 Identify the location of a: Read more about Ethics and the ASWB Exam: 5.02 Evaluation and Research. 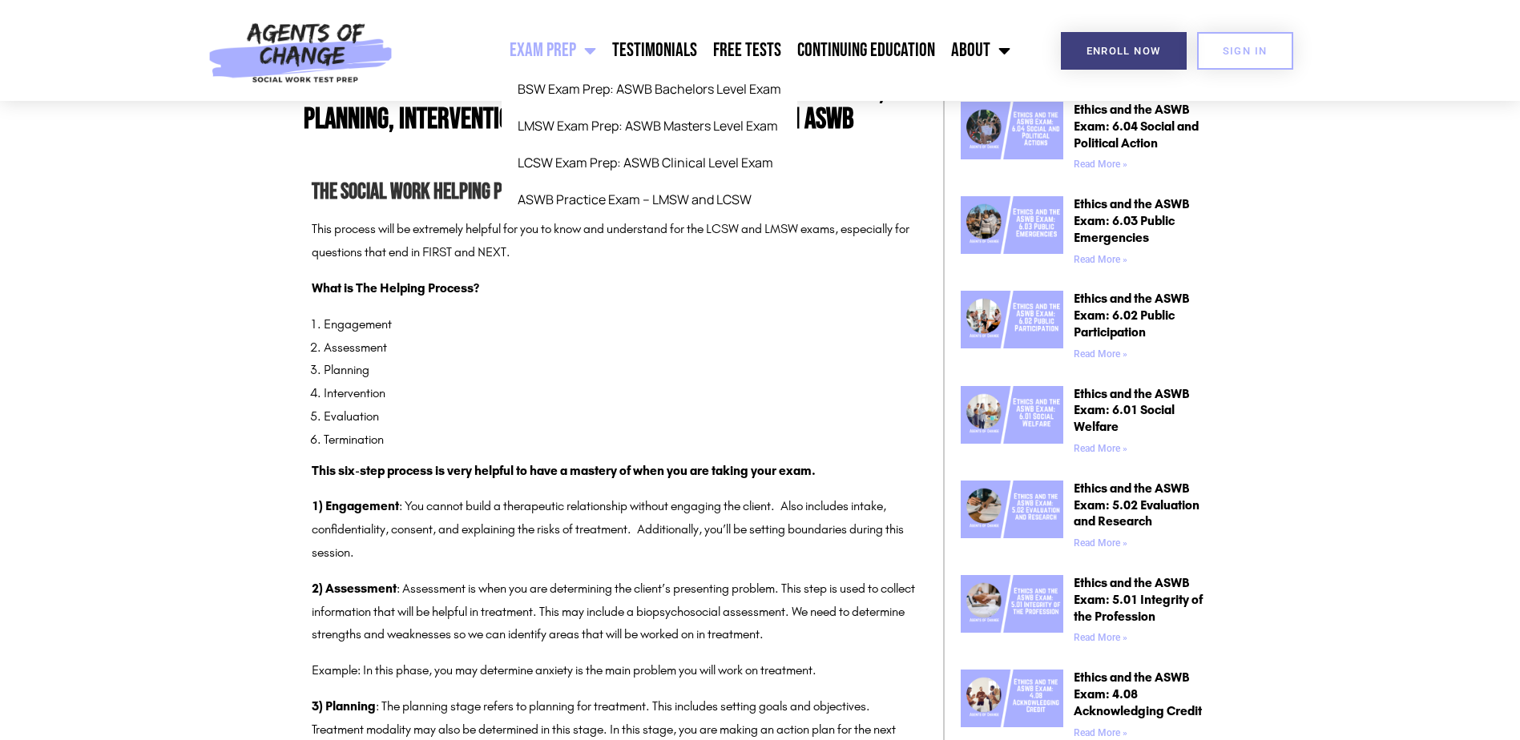
(1100, 543).